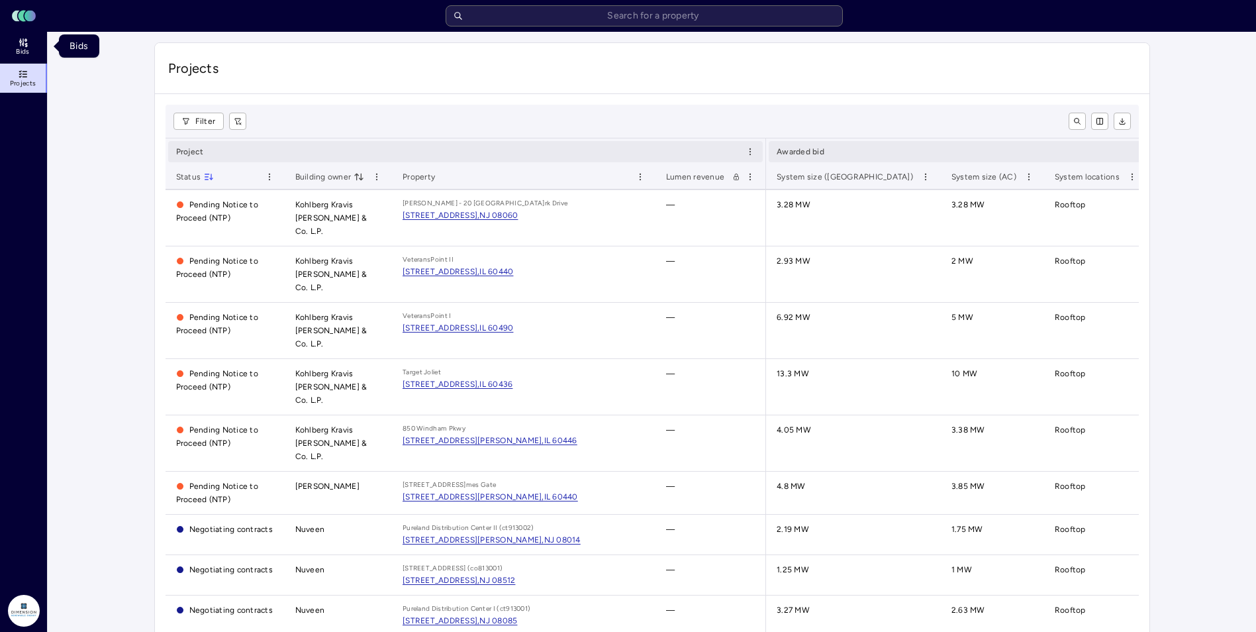 The width and height of the screenshot is (1256, 632). What do you see at coordinates (498, 620) in the screenshot?
I see `div: NJ 08085` at bounding box center [498, 620].